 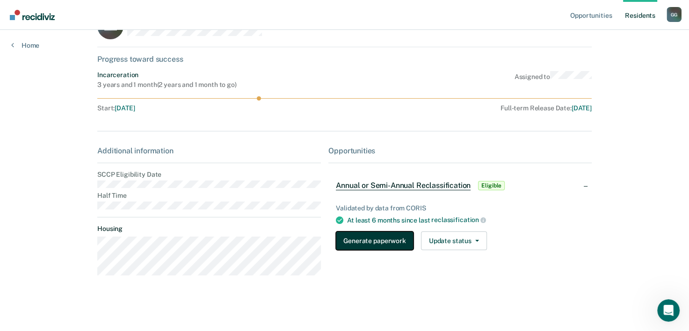 I want to click on span: Annual or Semi-Annual Reclassification, so click(x=403, y=186).